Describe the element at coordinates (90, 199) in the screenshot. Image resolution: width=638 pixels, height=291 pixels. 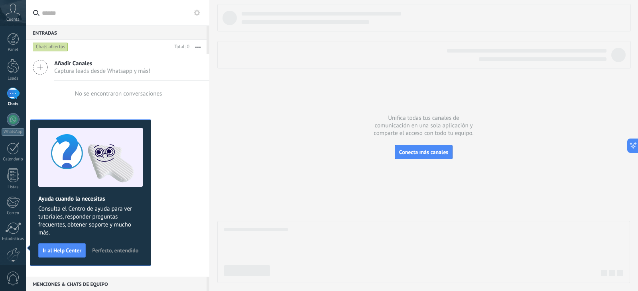
I see `h2: Ayuda cuando la necesitas` at that location.